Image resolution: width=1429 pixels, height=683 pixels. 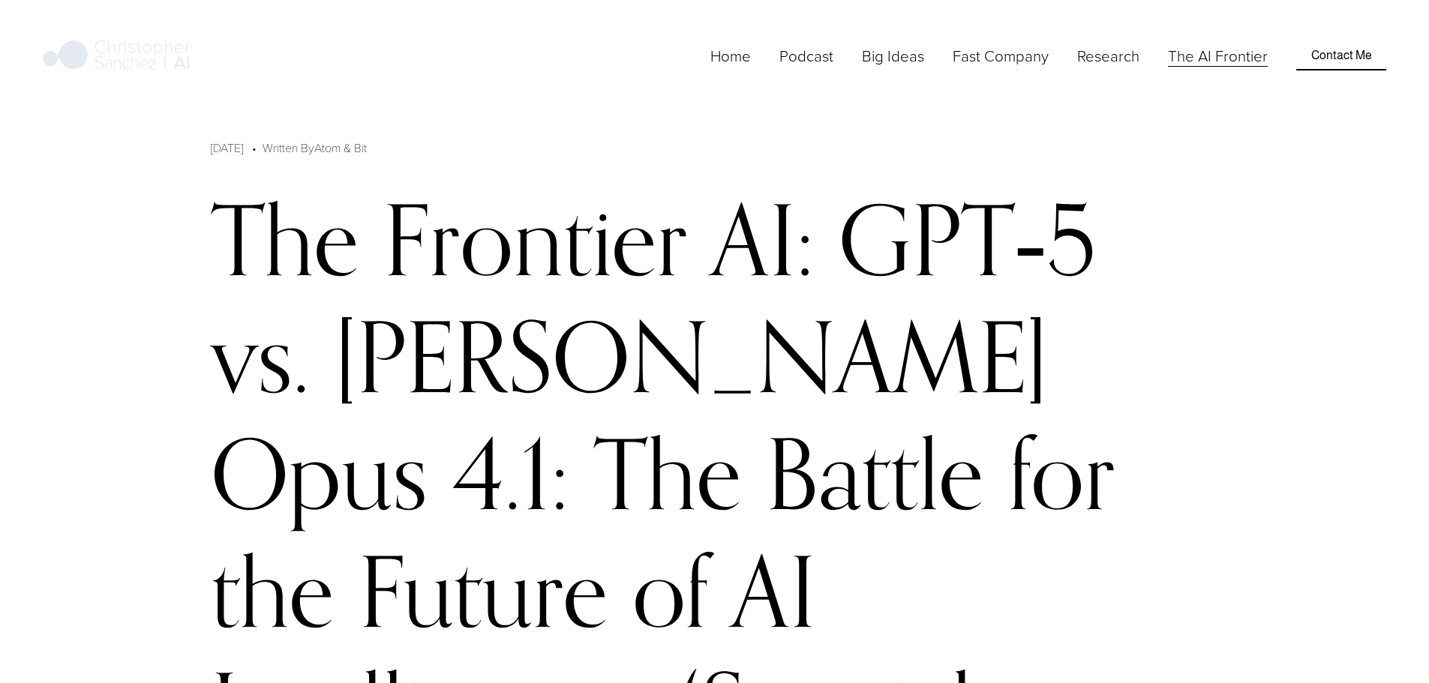 What do you see at coordinates (1340, 55) in the screenshot?
I see `a: Contact Me` at bounding box center [1340, 55].